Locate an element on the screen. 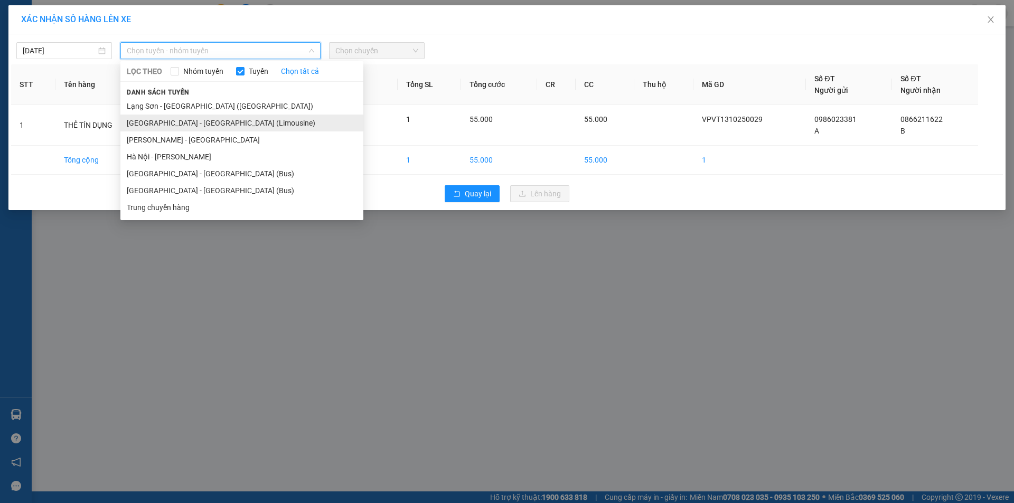  span: Người gửi is located at coordinates (831, 90).